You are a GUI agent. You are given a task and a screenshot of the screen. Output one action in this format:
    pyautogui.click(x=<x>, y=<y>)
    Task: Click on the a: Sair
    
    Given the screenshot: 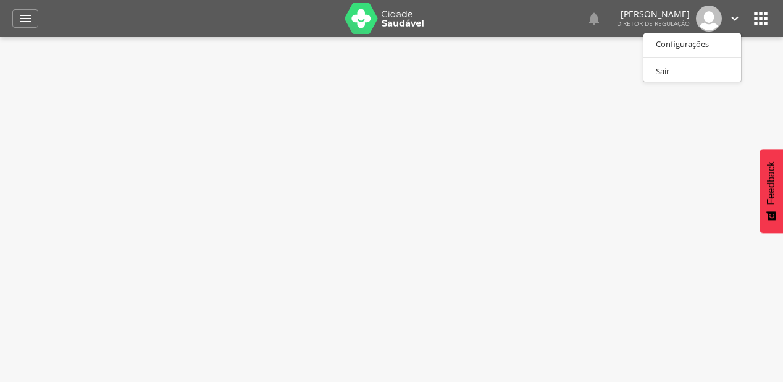 What is the action you would take?
    pyautogui.click(x=692, y=71)
    